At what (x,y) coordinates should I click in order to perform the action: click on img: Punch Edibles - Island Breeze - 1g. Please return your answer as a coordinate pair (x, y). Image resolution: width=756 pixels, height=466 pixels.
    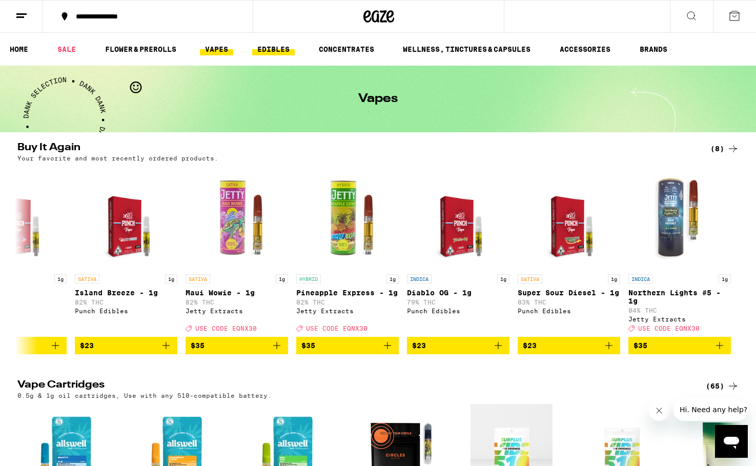
    Looking at the image, I should click on (126, 218).